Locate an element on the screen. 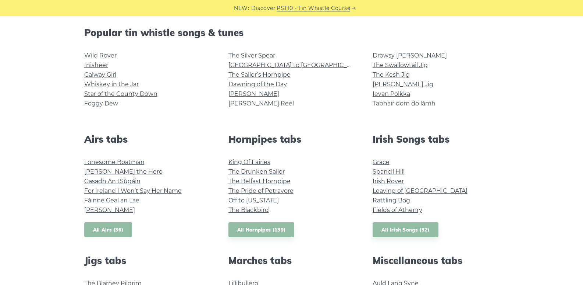  a: Casadh An tSúgáin is located at coordinates (112, 181).